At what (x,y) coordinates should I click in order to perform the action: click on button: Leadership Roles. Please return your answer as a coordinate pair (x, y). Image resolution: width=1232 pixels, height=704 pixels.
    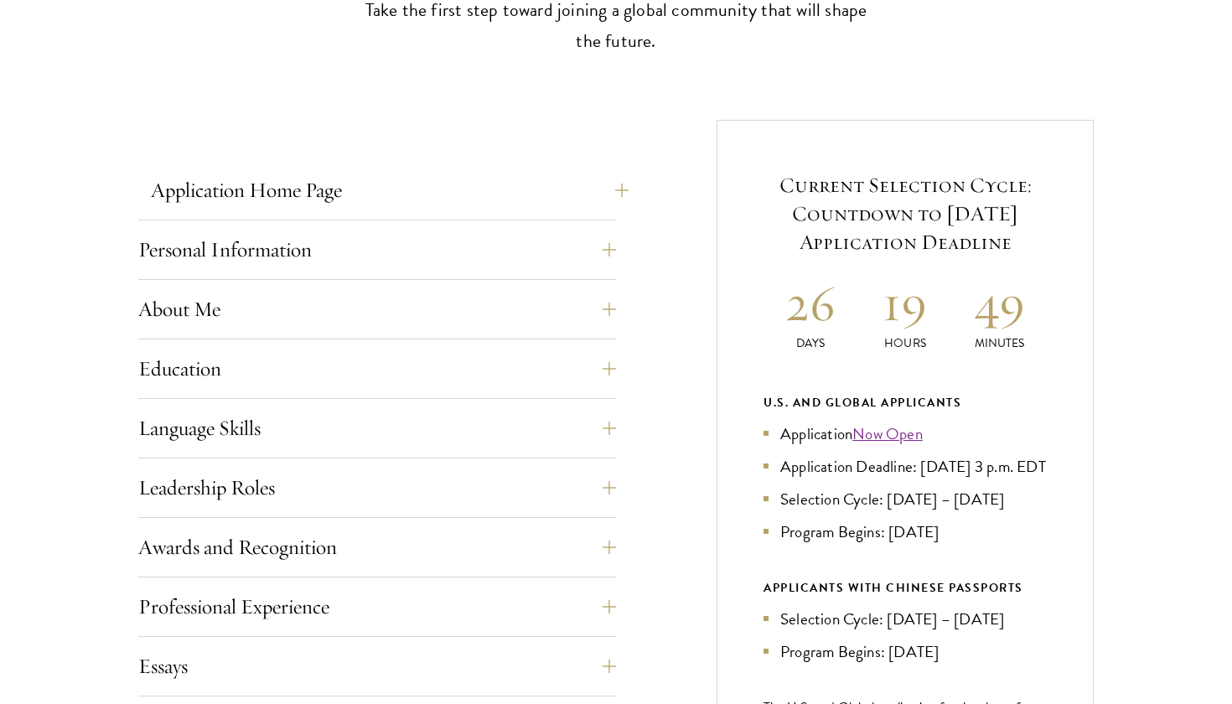
    Looking at the image, I should click on (377, 488).